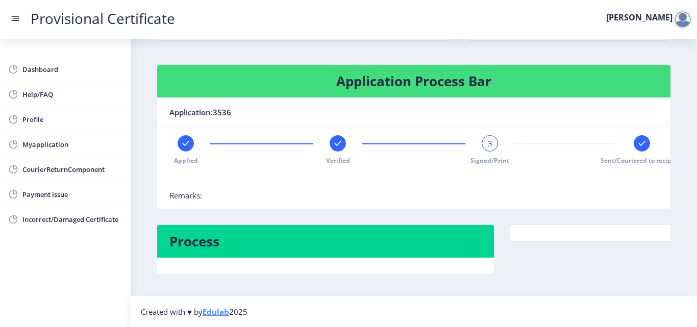 The height and width of the screenshot is (327, 697). I want to click on h4: Application Process Bar, so click(414, 81).